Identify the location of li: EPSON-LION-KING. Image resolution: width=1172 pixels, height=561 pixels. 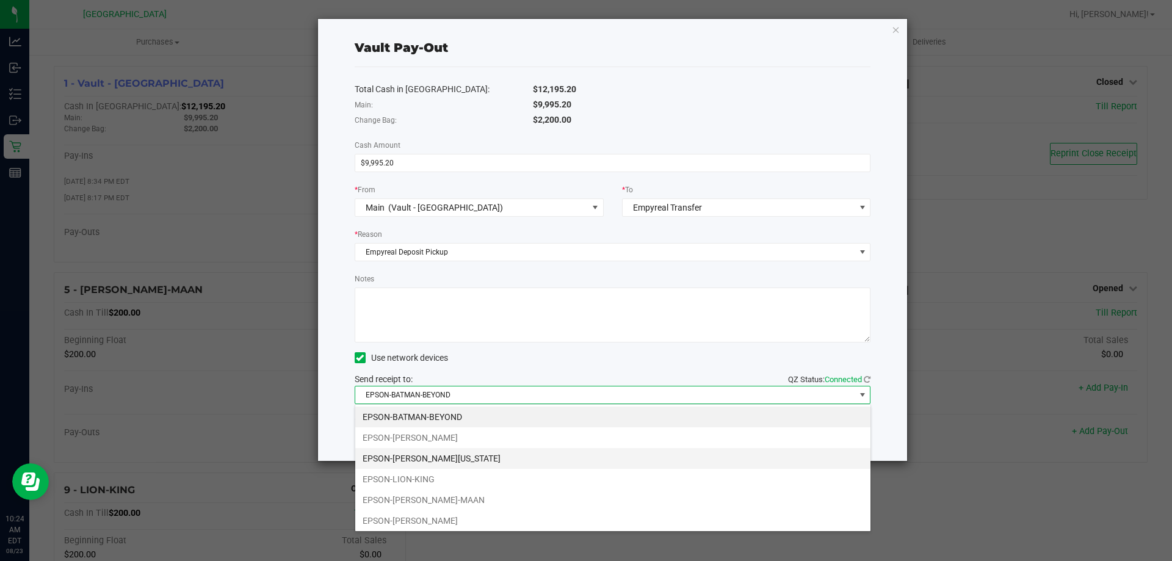
(613, 479).